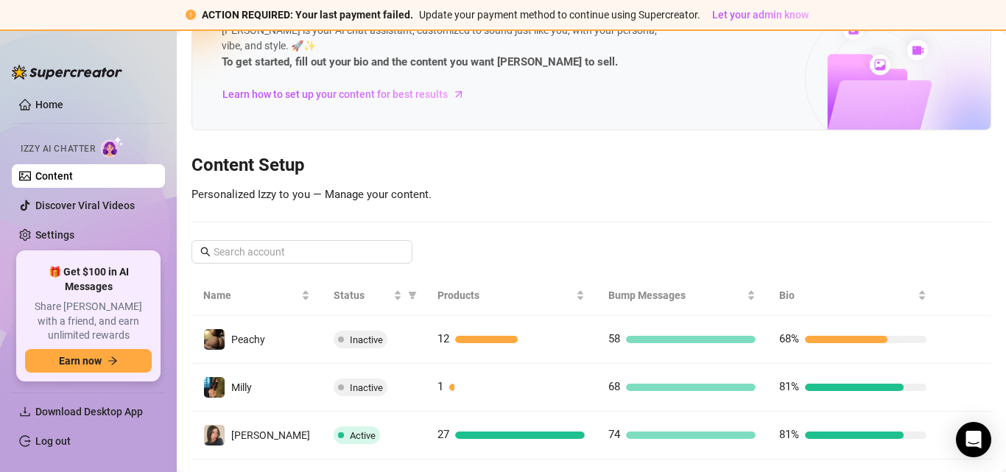 The image size is (1006, 472). I want to click on a: Learn how to set up your content for best results, so click(348, 94).